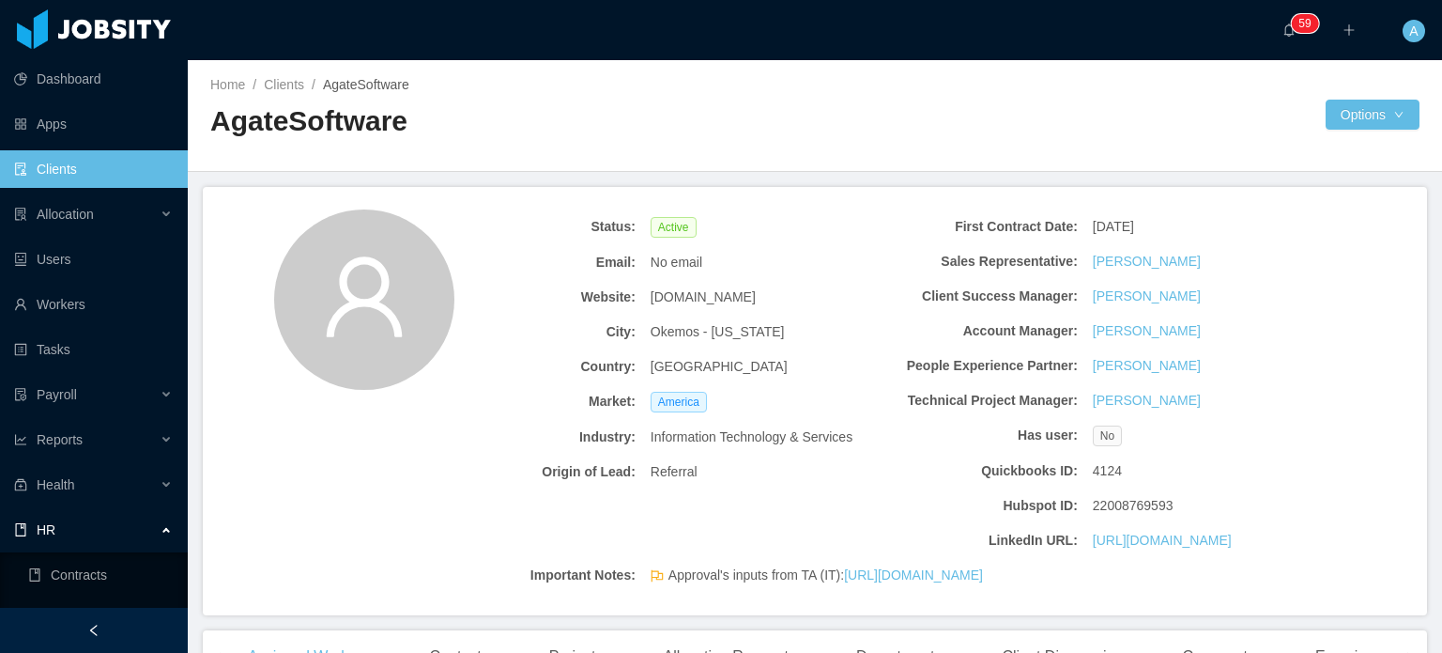 This screenshot has width=1442, height=653. Describe the element at coordinates (1308, 23) in the screenshot. I see `p: 9` at that location.